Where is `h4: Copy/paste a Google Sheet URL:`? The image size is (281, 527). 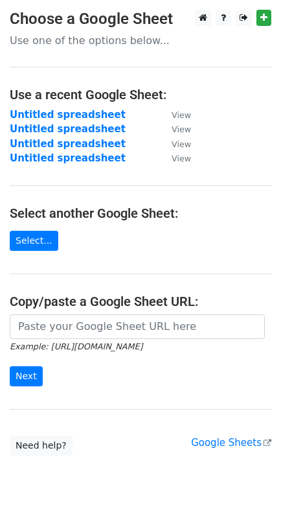 h4: Copy/paste a Google Sheet URL: is located at coordinates (141, 301).